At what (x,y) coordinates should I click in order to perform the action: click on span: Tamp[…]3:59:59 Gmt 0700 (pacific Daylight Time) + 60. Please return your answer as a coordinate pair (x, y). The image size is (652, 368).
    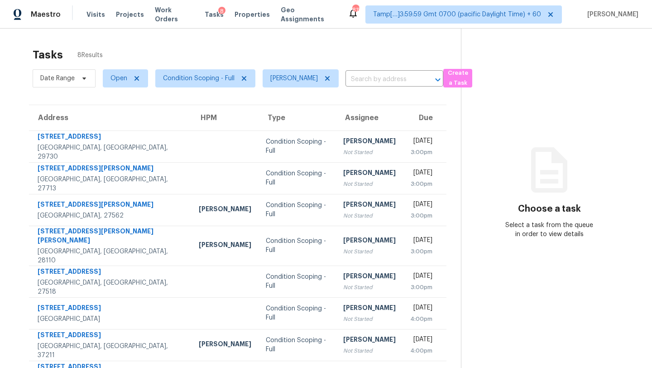
    Looking at the image, I should click on (457, 14).